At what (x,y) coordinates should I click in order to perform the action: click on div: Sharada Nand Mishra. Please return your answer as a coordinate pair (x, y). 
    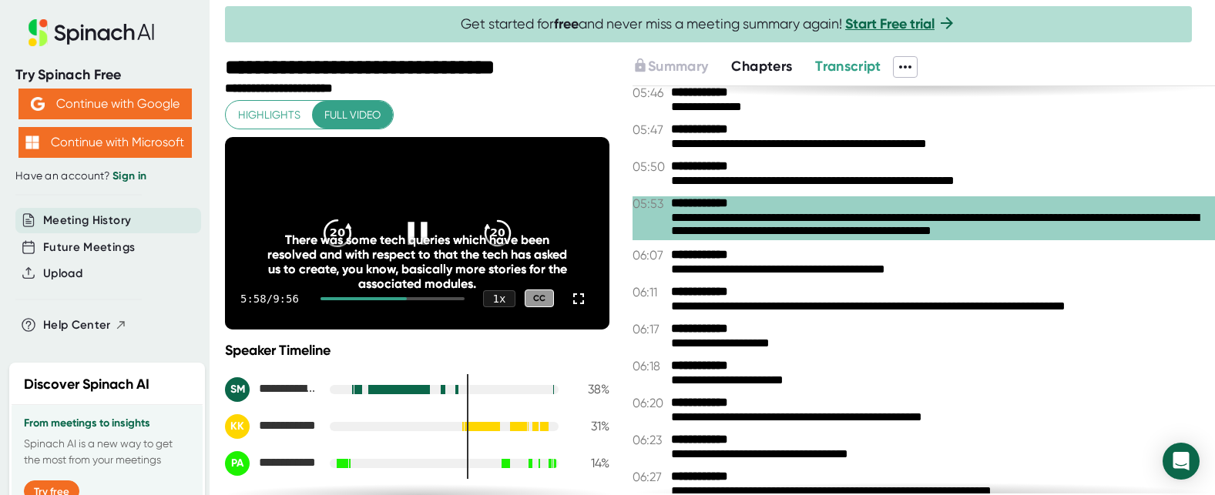
    Looking at the image, I should click on (271, 390).